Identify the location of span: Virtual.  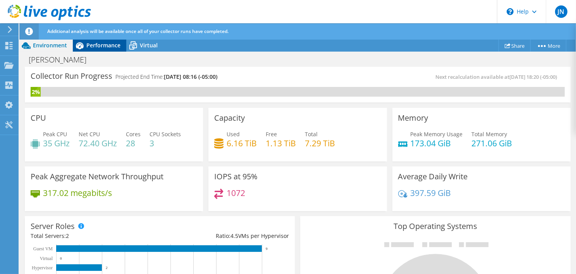
(149, 45).